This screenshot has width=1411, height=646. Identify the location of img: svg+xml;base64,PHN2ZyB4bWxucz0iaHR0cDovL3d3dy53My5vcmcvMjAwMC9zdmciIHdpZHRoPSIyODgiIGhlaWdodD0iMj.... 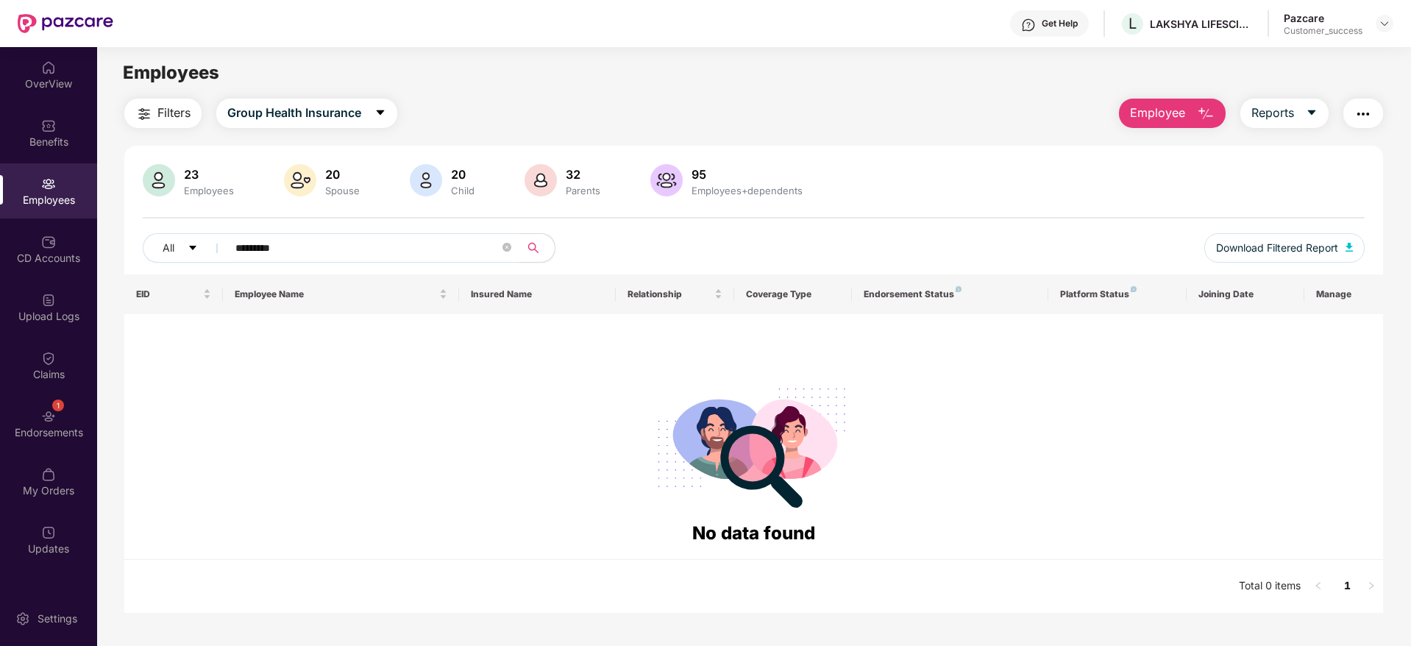
(753, 444).